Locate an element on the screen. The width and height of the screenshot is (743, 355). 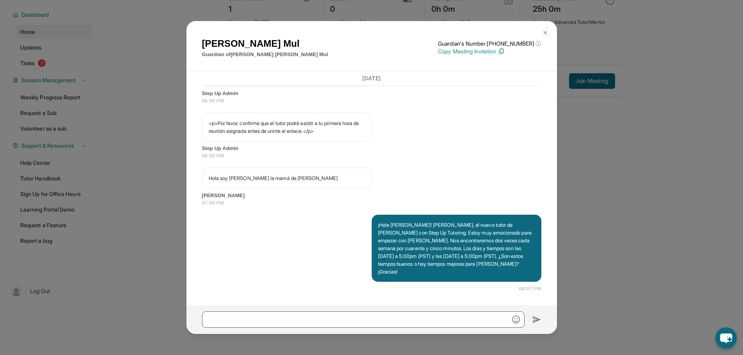
span: ⓘ is located at coordinates (538, 44).